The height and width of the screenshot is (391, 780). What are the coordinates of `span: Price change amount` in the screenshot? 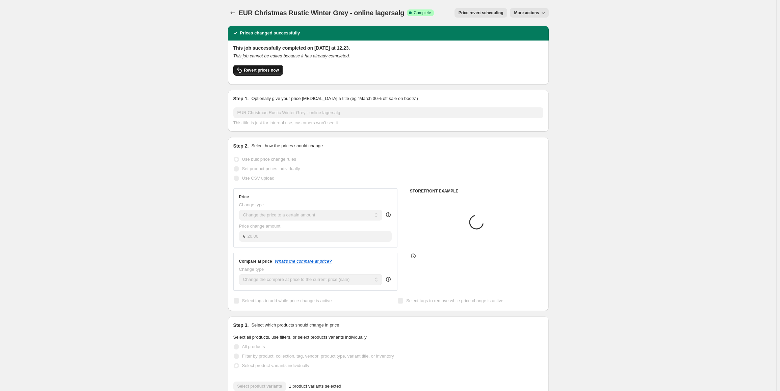 It's located at (260, 226).